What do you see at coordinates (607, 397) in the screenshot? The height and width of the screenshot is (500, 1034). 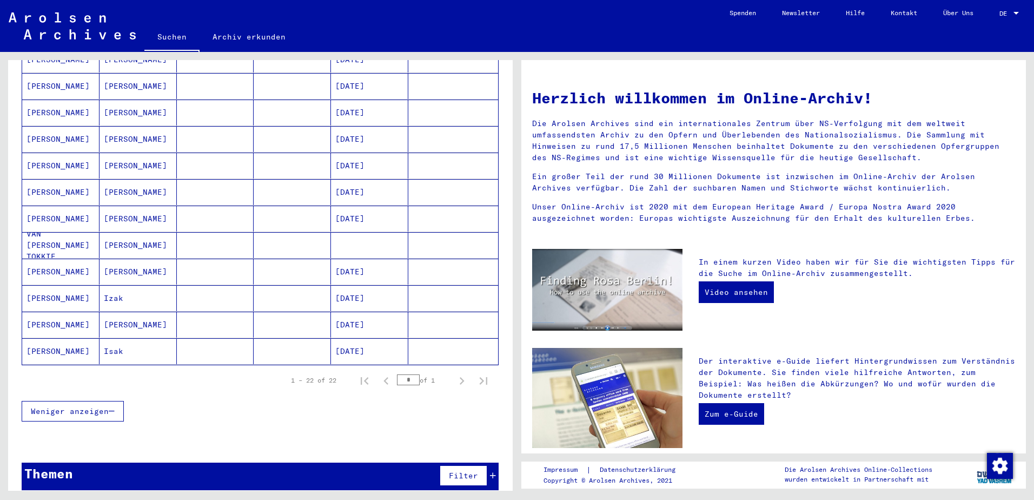 I see `img: eguide.jpg` at bounding box center [607, 397].